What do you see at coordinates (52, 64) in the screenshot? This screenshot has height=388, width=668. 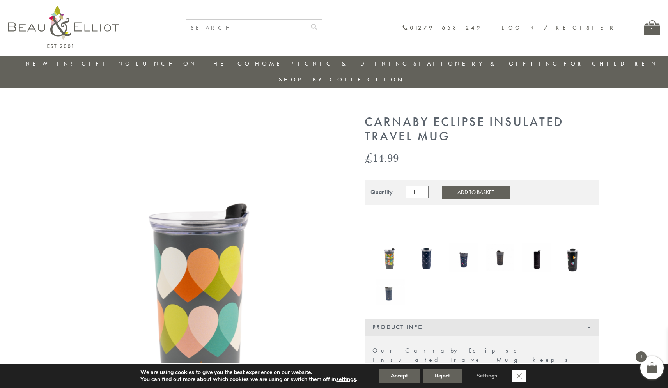 I see `a: New in!` at bounding box center [52, 64].